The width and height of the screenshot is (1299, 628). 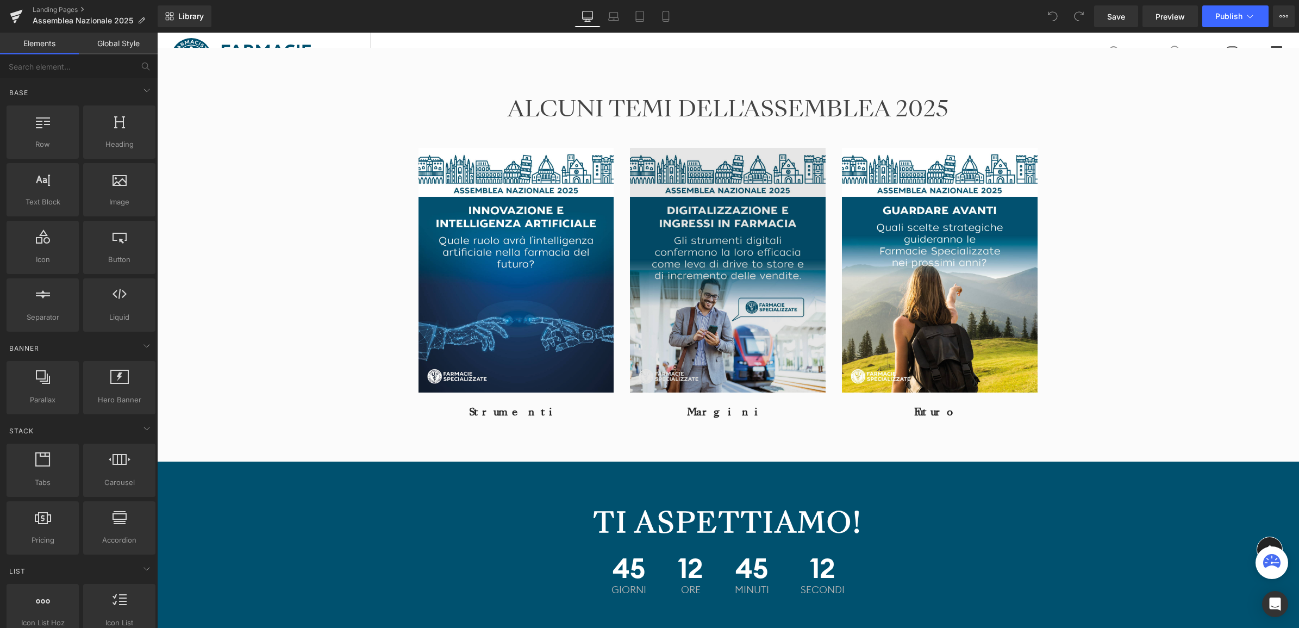 I want to click on span: Pricing, so click(x=42, y=540).